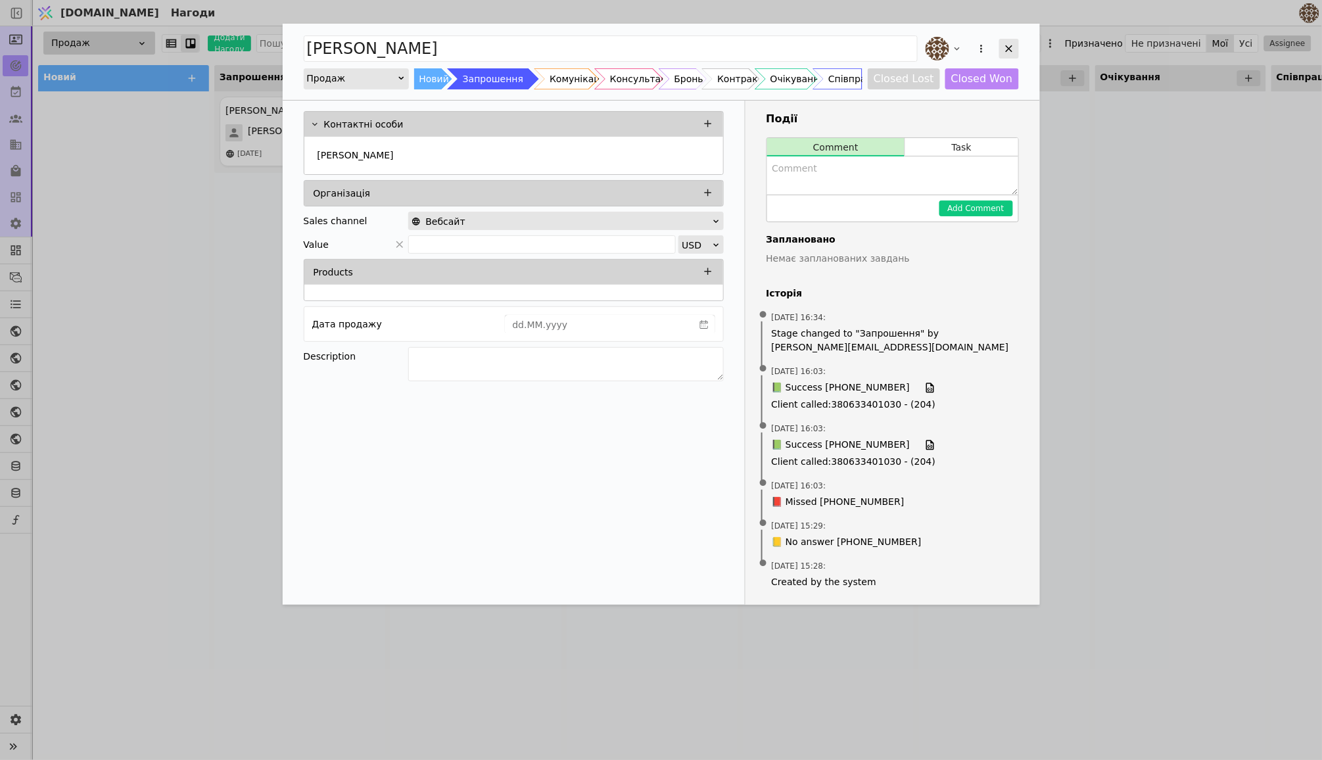 Image resolution: width=1322 pixels, height=760 pixels. What do you see at coordinates (961, 147) in the screenshot?
I see `button: Task` at bounding box center [961, 147].